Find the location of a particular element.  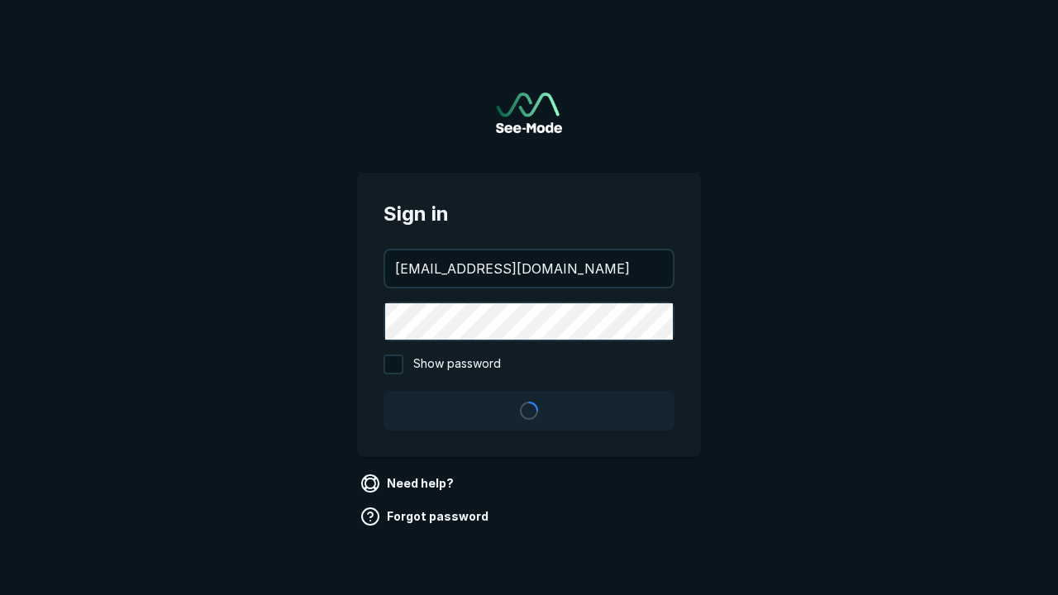

input: your@email.com is located at coordinates (529, 269).